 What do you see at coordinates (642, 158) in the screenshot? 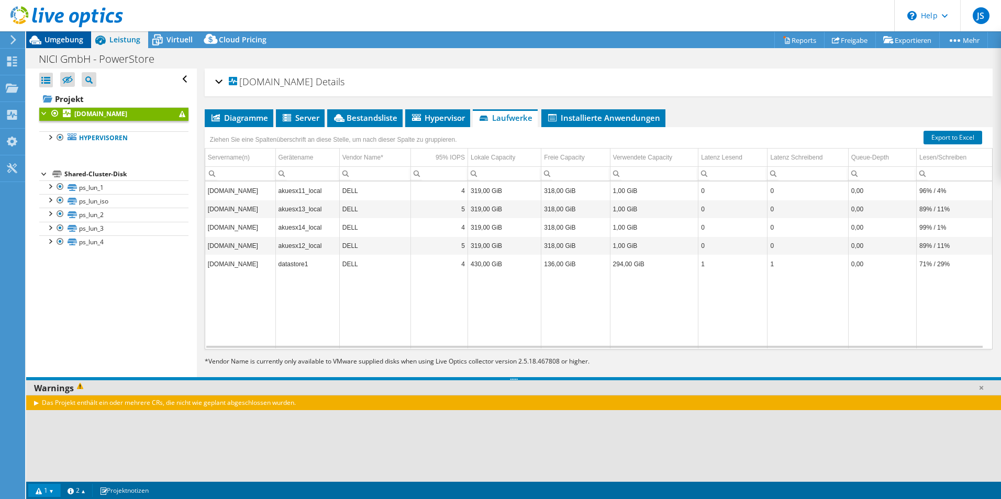
I see `div: Verwendete Capacity` at bounding box center [642, 158].